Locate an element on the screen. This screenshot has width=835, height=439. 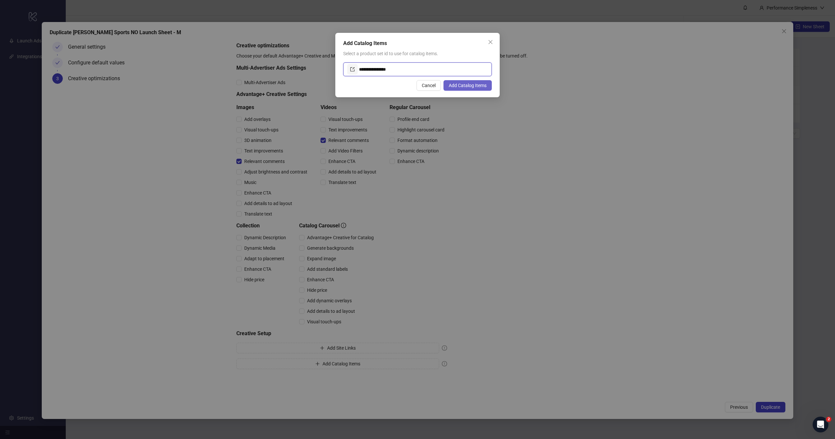
button: Cancel is located at coordinates (429, 85).